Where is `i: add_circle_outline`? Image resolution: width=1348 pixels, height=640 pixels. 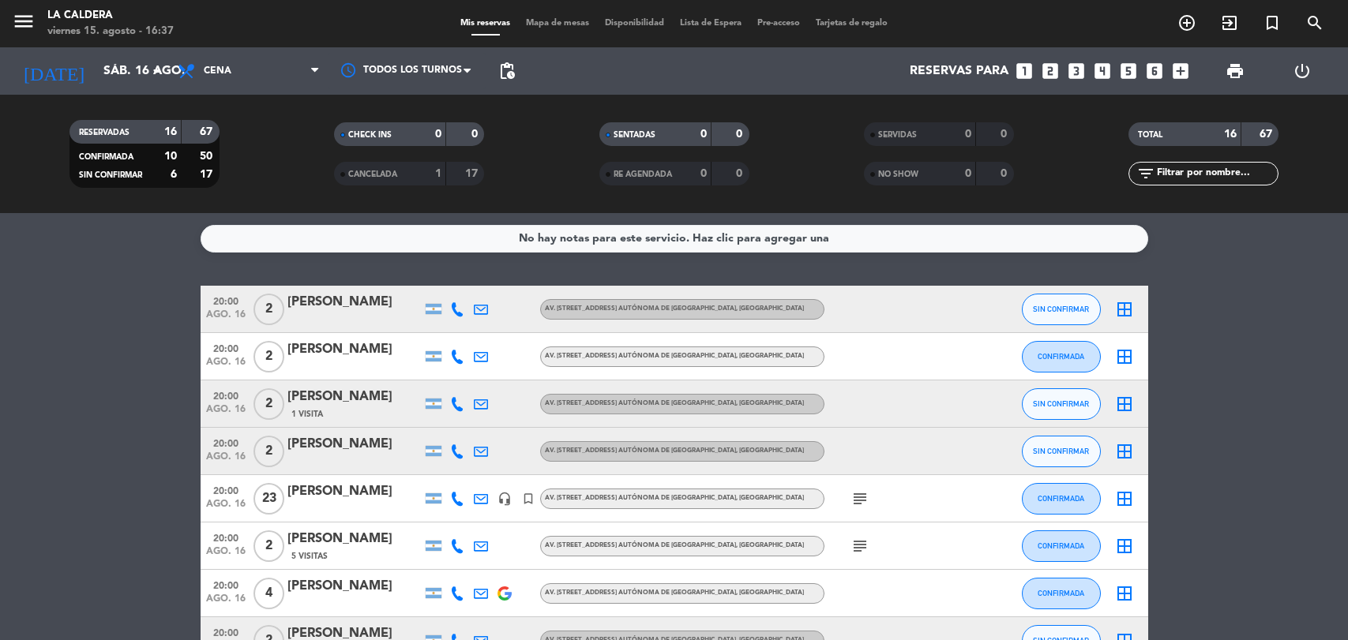 i: add_circle_outline is located at coordinates (1187, 23).